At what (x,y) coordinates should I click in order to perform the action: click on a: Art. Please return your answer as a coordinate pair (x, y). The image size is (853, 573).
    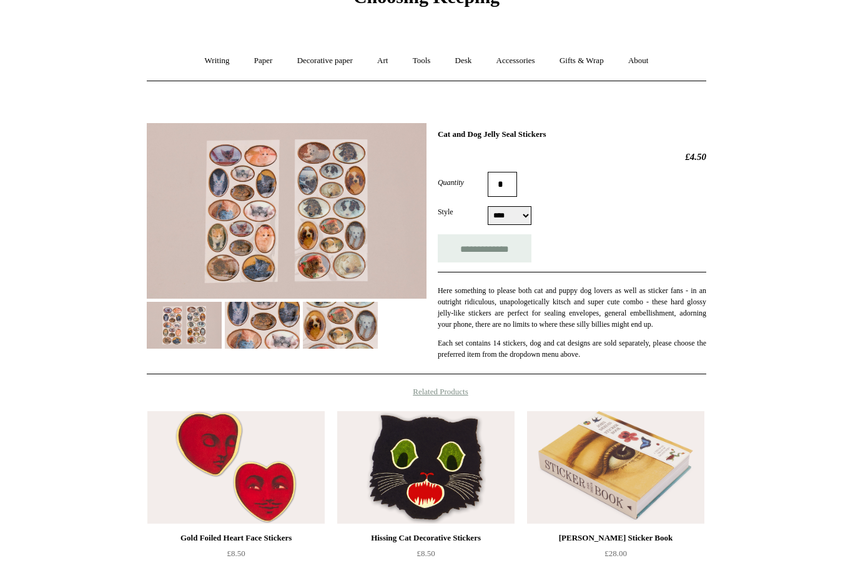
    Looking at the image, I should click on (382, 61).